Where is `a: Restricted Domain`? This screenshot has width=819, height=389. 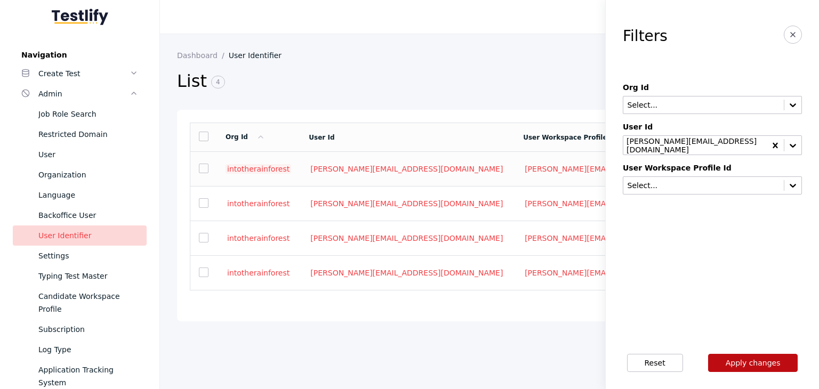
a: Restricted Domain is located at coordinates (79, 134).